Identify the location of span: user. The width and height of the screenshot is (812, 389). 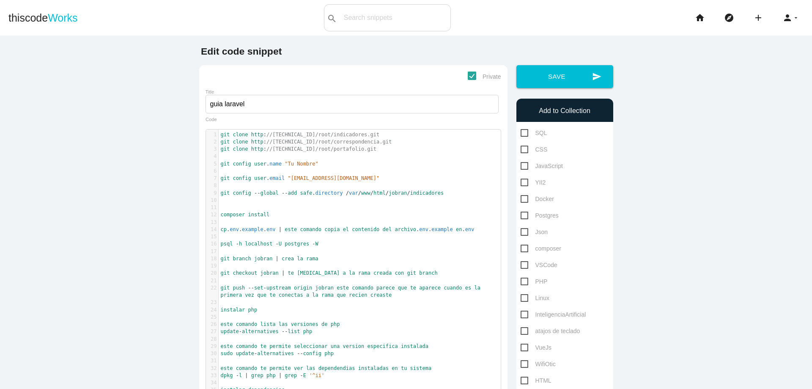
(260, 178).